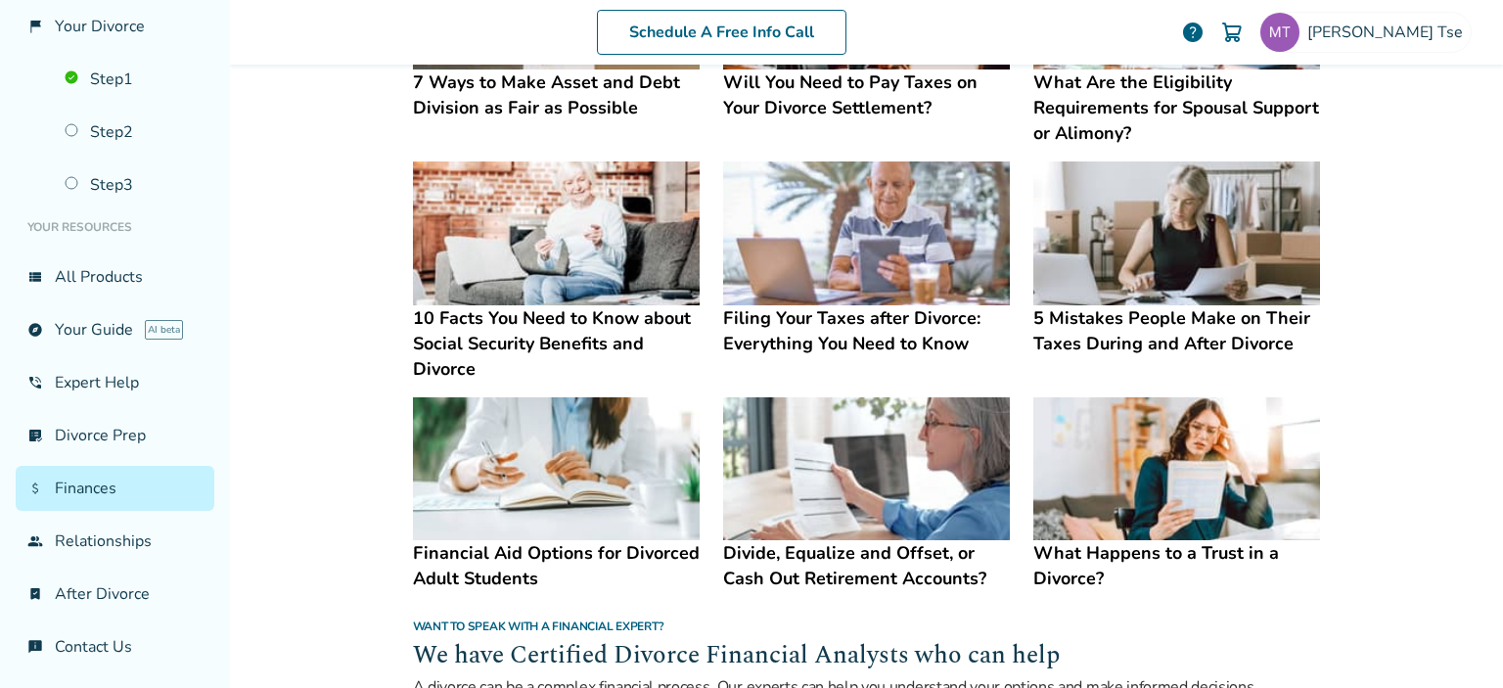 This screenshot has width=1503, height=688. Describe the element at coordinates (35, 647) in the screenshot. I see `span: chat_info` at that location.